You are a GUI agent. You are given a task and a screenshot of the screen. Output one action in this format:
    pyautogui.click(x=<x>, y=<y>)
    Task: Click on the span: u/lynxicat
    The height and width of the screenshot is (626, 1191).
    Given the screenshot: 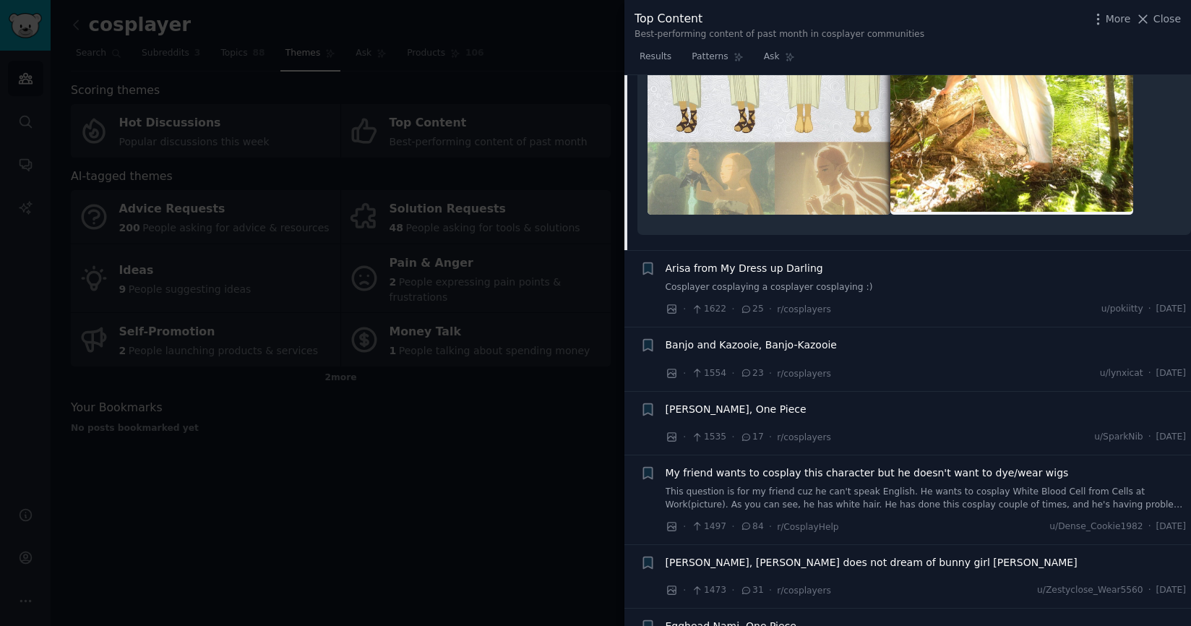 What is the action you would take?
    pyautogui.click(x=1121, y=374)
    